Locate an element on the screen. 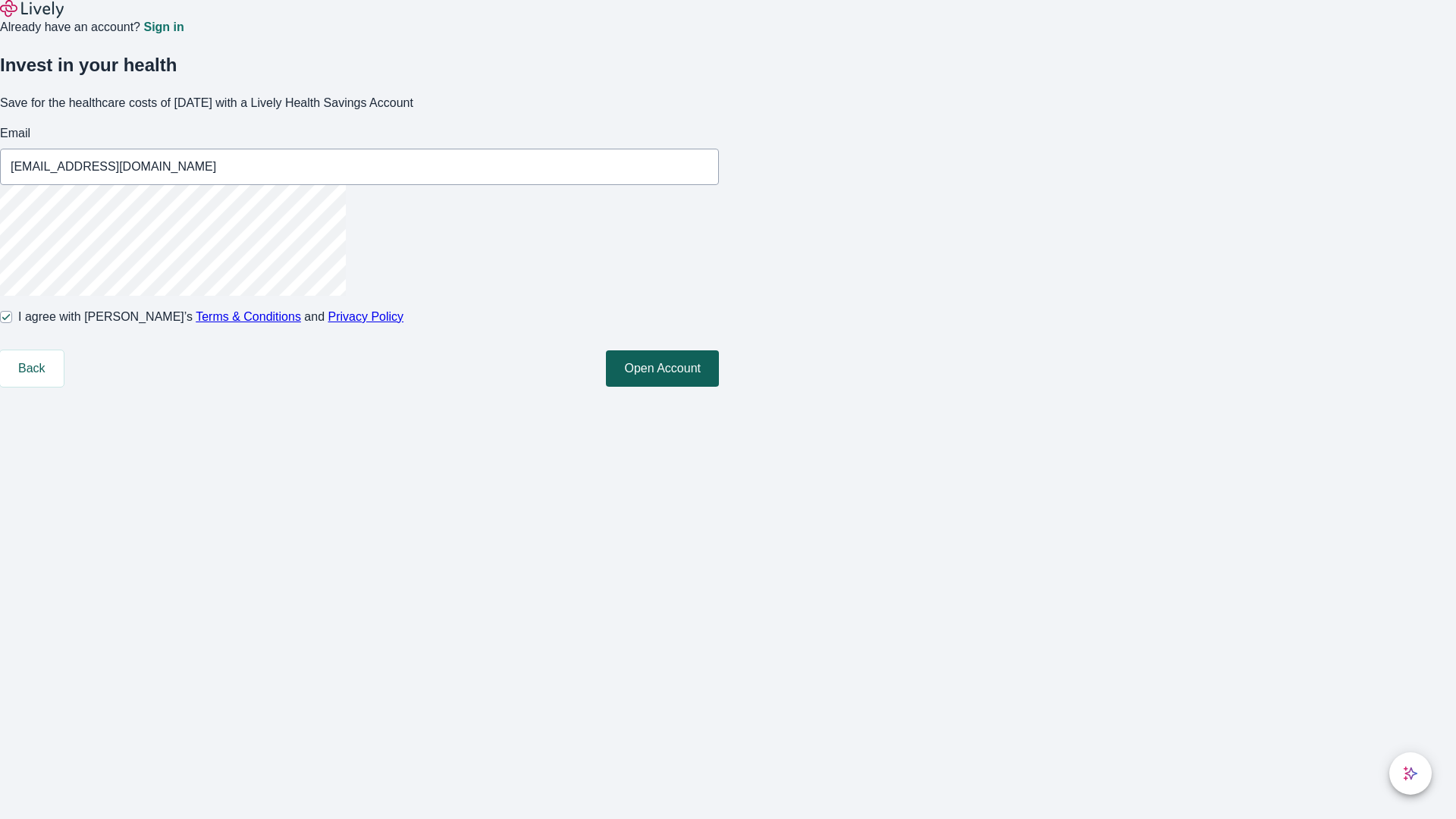 This screenshot has width=1456, height=819. button: Open Account is located at coordinates (662, 368).